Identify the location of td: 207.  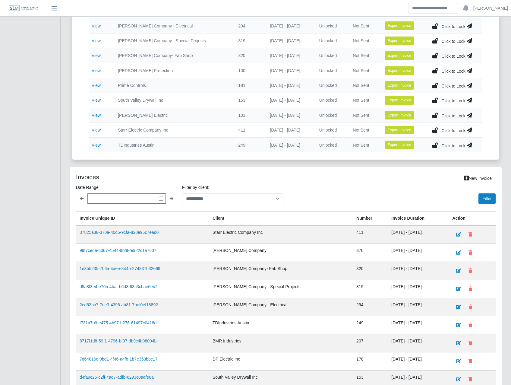
(370, 343).